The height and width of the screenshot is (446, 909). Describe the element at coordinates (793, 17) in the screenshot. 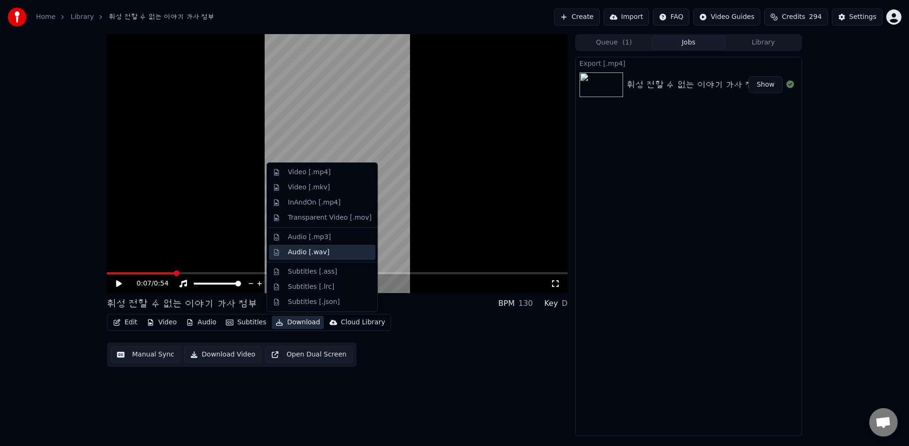

I see `span: Credits` at that location.